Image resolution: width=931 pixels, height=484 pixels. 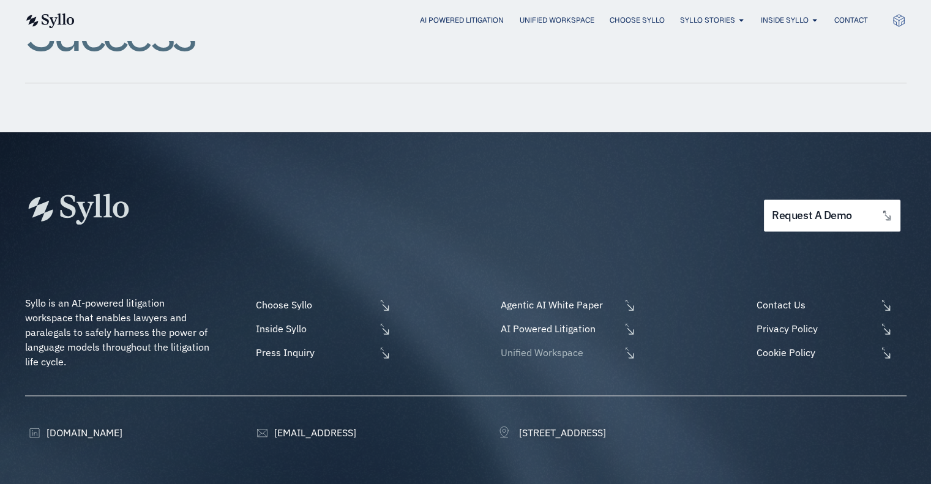 I want to click on img: syllo, so click(x=50, y=21).